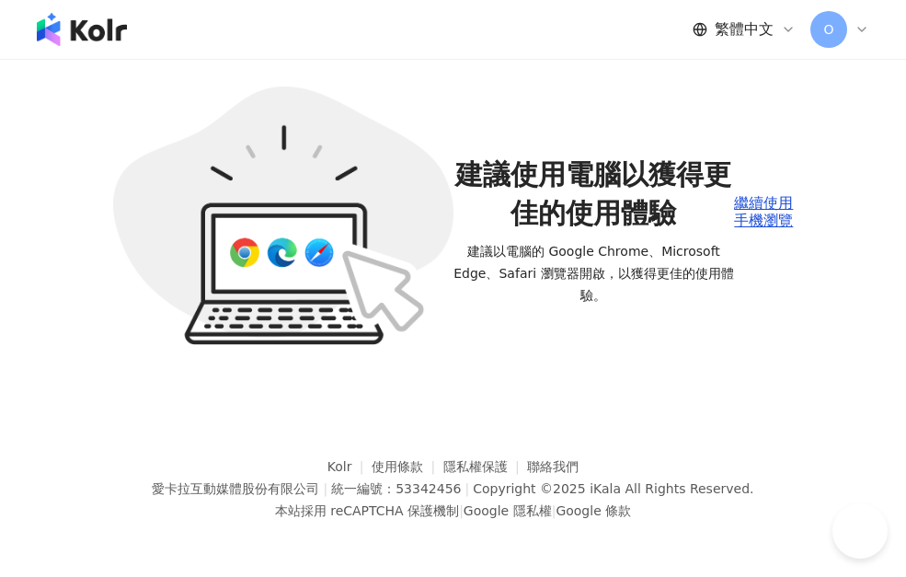  What do you see at coordinates (486, 466) in the screenshot?
I see `a: 隱私權保護` at bounding box center [486, 466].